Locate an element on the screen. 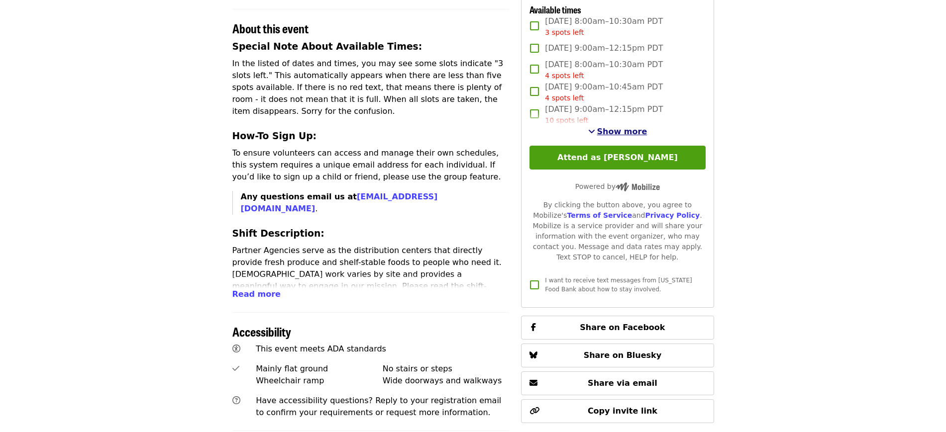 The width and height of the screenshot is (946, 432). div: Mainly flat ground is located at coordinates (319, 369).